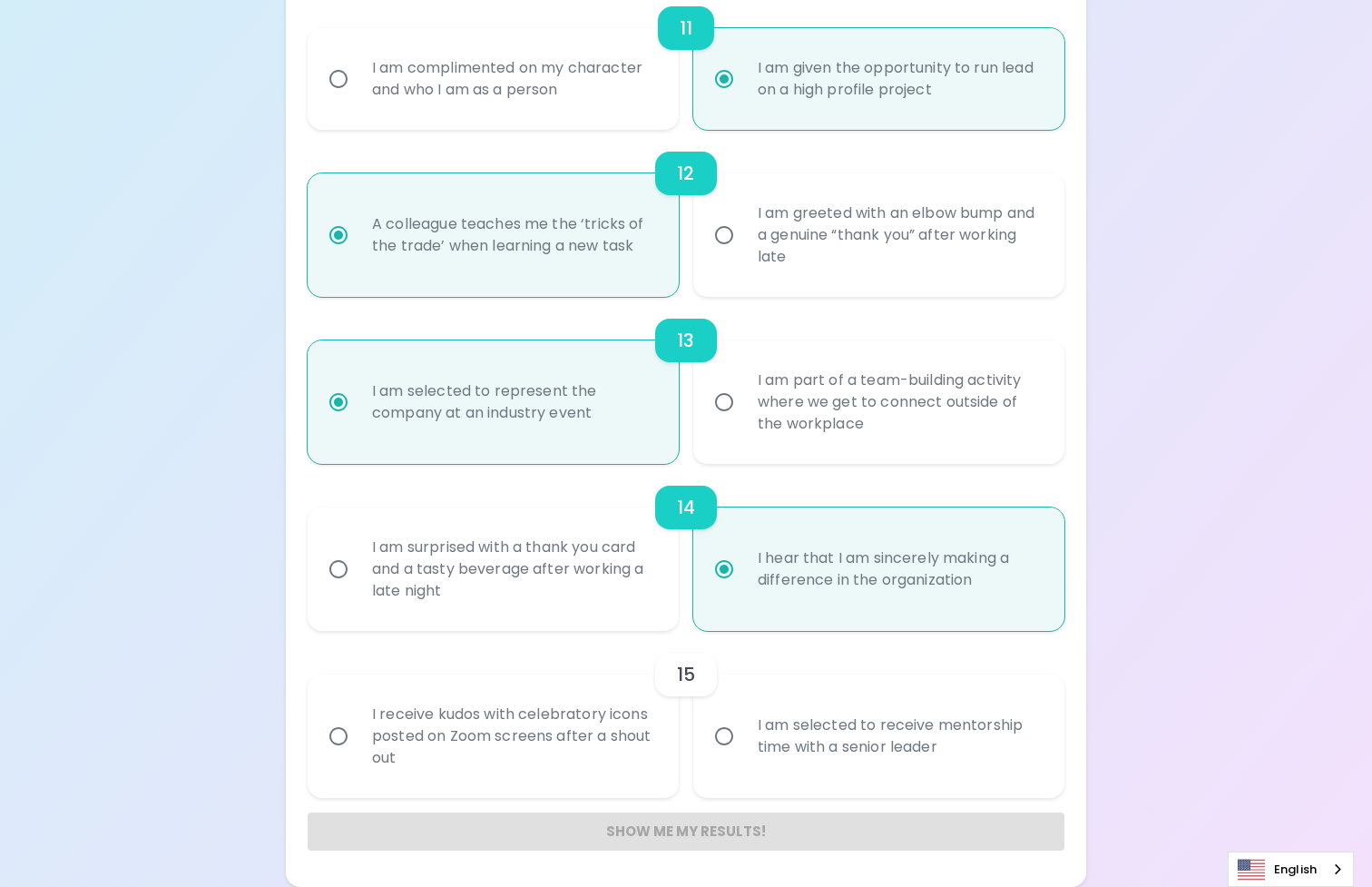  What do you see at coordinates (685, 340) in the screenshot?
I see `h6: 13` at bounding box center [685, 340].